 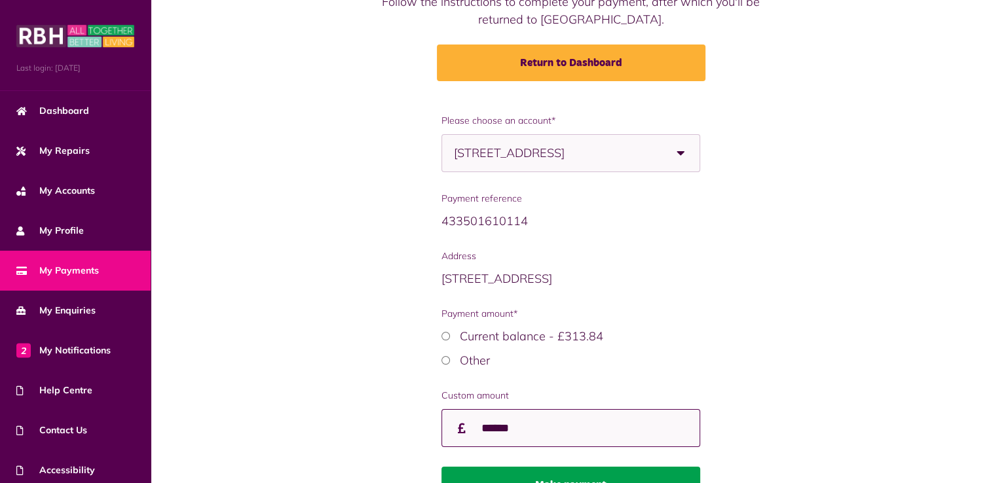 I want to click on span: My Payments, so click(x=58, y=270).